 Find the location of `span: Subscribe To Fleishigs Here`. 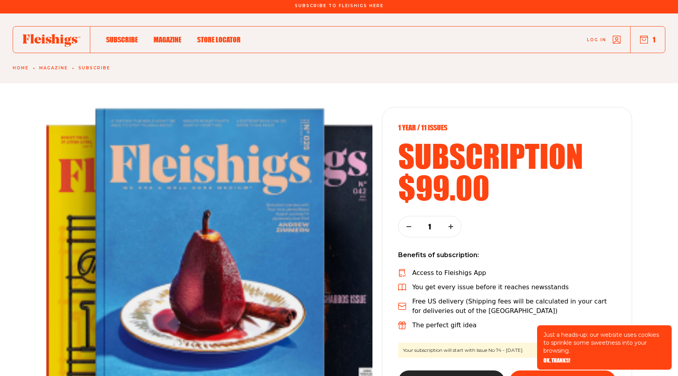

span: Subscribe To Fleishigs Here is located at coordinates (339, 6).